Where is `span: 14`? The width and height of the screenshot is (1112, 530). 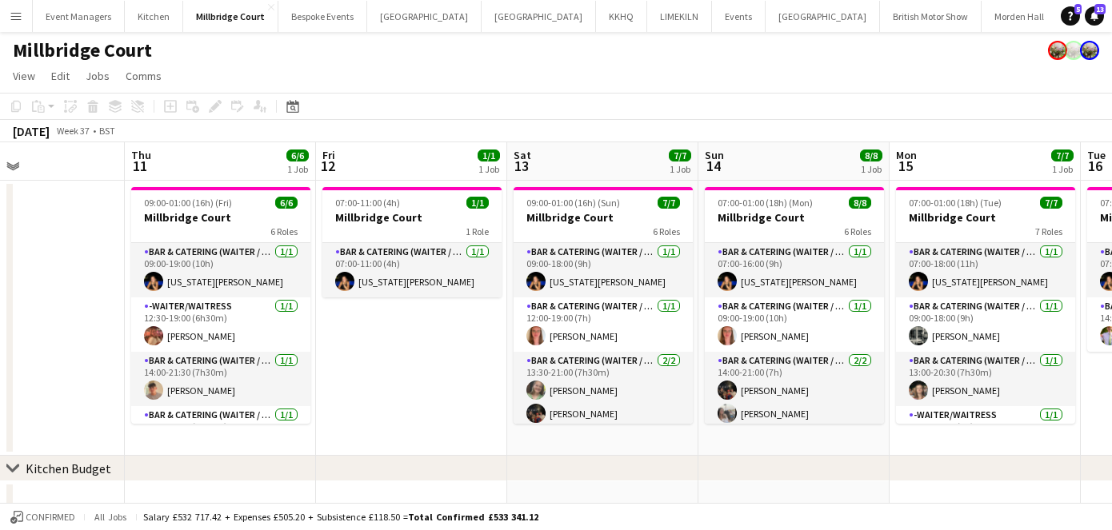
span: 14 is located at coordinates (713, 166).